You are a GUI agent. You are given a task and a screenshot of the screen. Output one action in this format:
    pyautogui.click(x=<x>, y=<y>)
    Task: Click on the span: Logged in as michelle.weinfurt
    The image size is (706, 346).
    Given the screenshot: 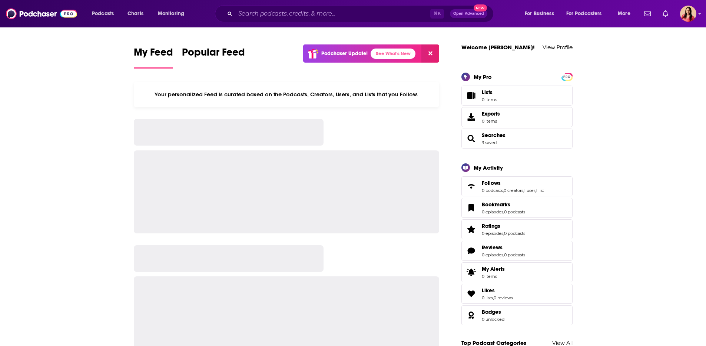 What is the action you would take?
    pyautogui.click(x=688, y=14)
    